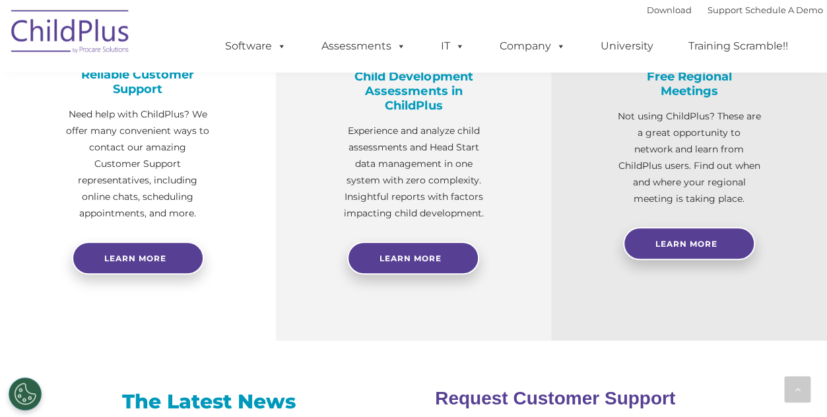  Describe the element at coordinates (138, 164) in the screenshot. I see `p: Need help with ChildPlus? We offer many convenient ways to contact our amazing Customer Support r...` at that location.